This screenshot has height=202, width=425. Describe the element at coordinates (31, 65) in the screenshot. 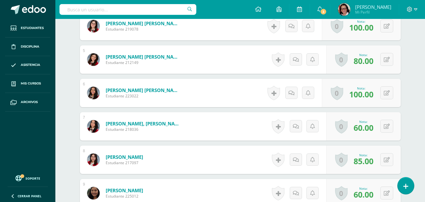

I see `span: Asistencia` at that location.